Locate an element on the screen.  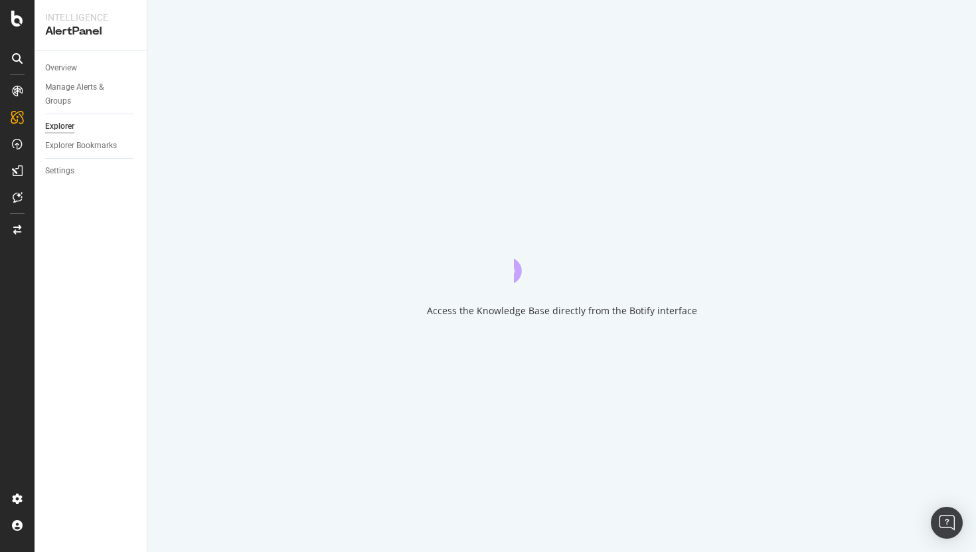
a: Settings is located at coordinates (91, 171).